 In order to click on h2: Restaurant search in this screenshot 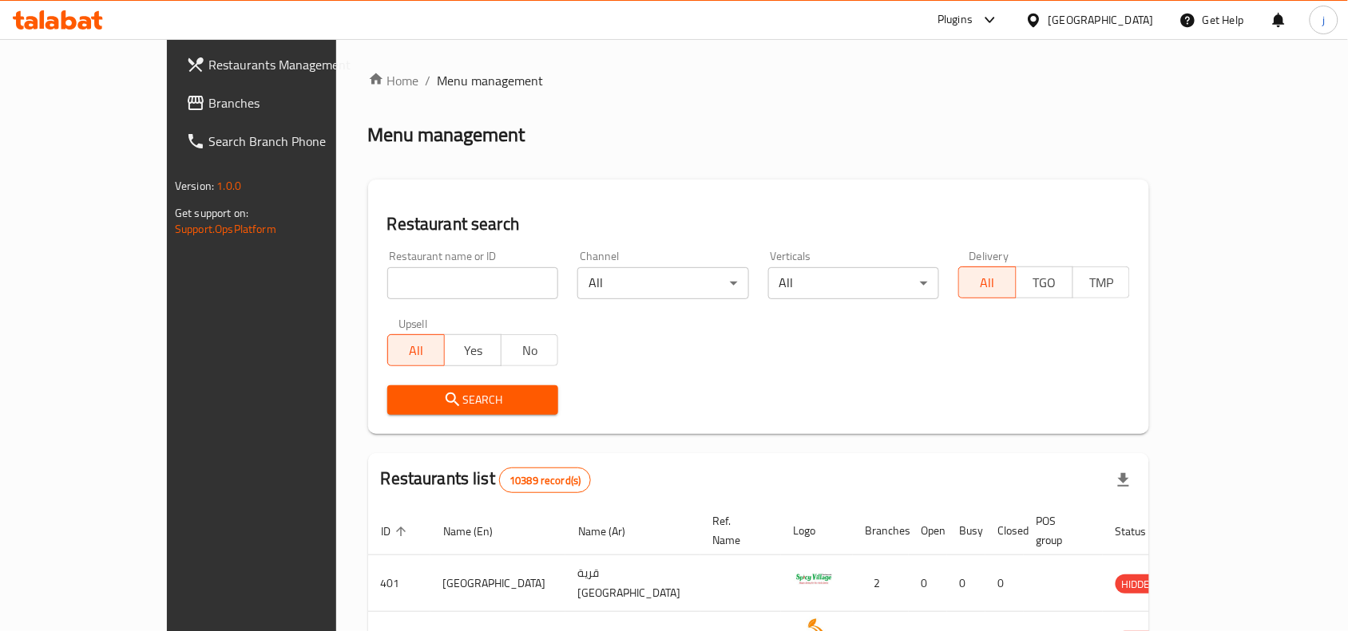, I will do `click(758, 224)`.